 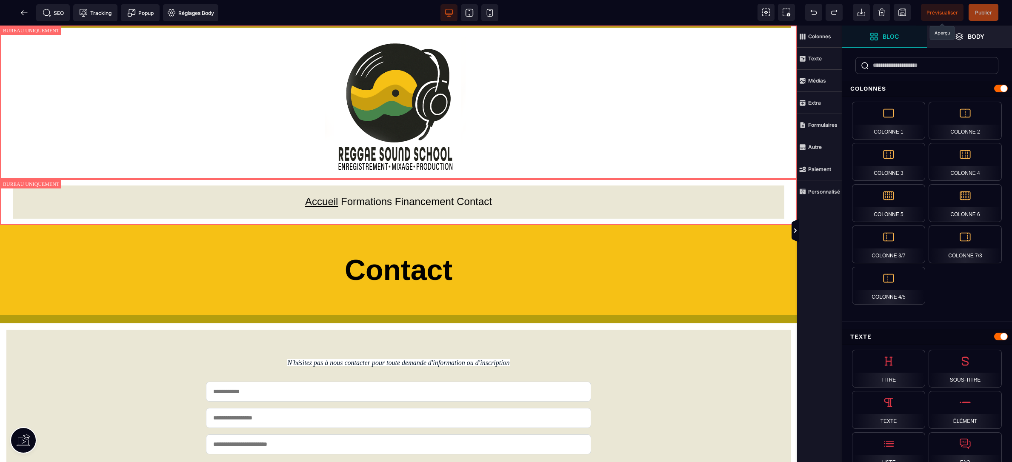 What do you see at coordinates (490, 13) in the screenshot?
I see `span: Voir mobile` at bounding box center [490, 13].